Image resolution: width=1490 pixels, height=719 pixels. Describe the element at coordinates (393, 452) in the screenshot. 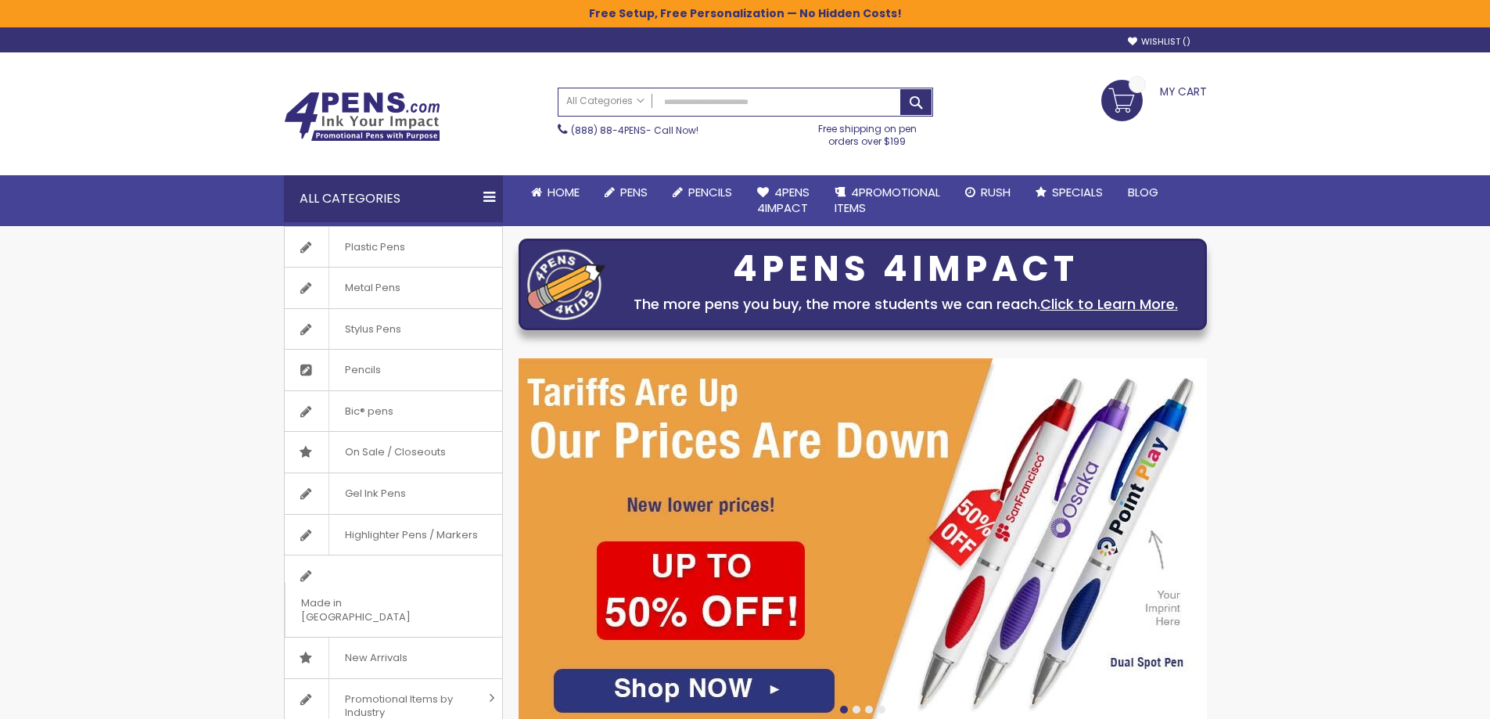

I see `a: On Sale / Closeouts` at that location.